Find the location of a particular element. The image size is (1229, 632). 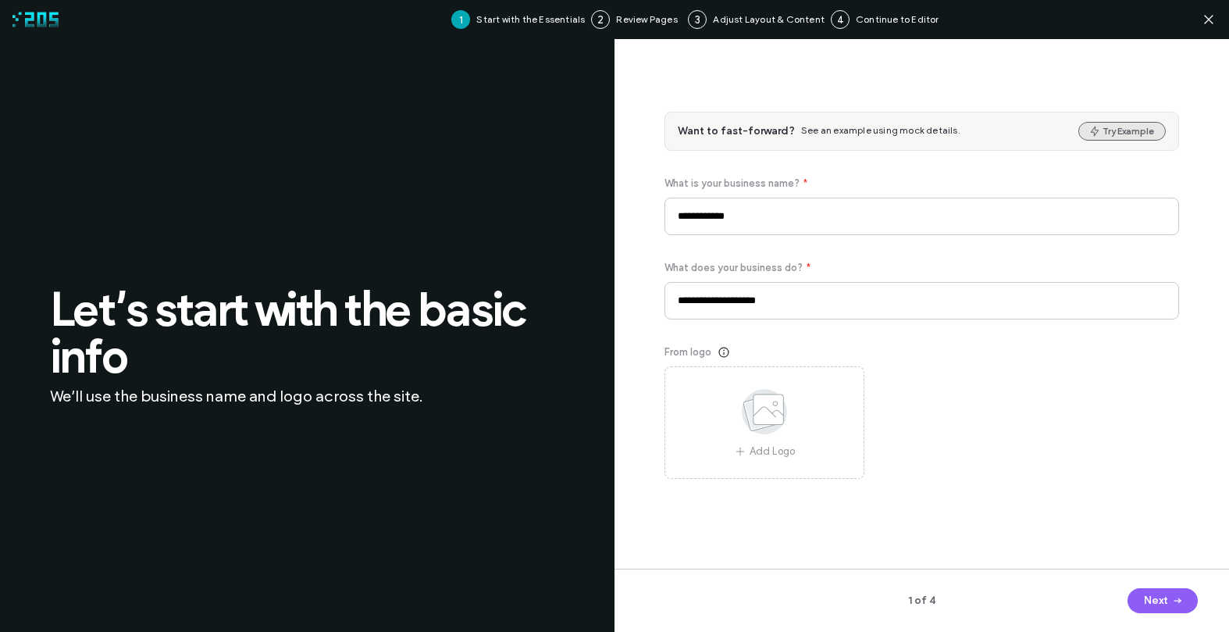

button: Next is located at coordinates (1163, 601).